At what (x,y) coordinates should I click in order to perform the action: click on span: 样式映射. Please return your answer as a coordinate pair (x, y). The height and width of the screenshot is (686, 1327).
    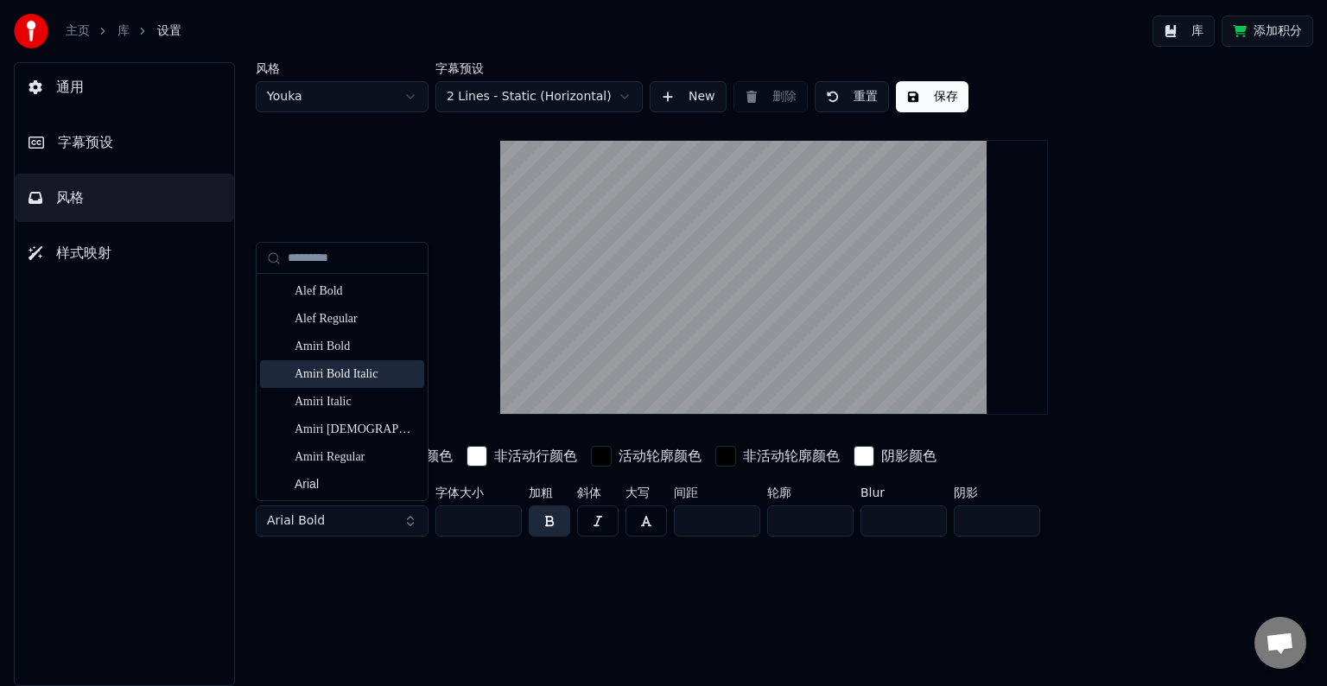
    Looking at the image, I should click on (84, 253).